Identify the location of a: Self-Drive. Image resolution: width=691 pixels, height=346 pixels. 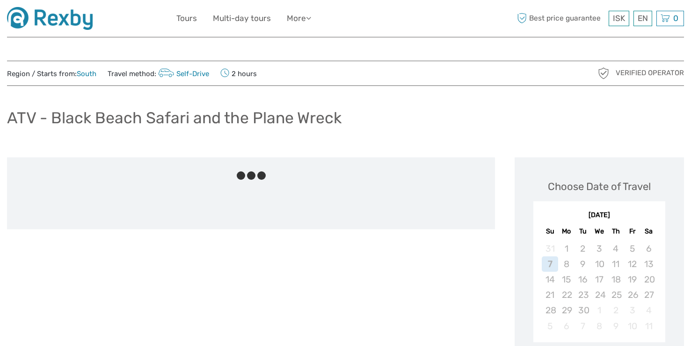
(182, 74).